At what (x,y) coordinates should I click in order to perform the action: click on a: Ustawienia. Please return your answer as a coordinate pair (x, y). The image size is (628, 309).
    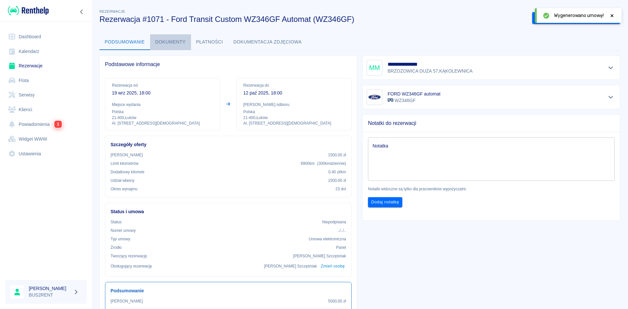
    Looking at the image, I should click on (46, 154).